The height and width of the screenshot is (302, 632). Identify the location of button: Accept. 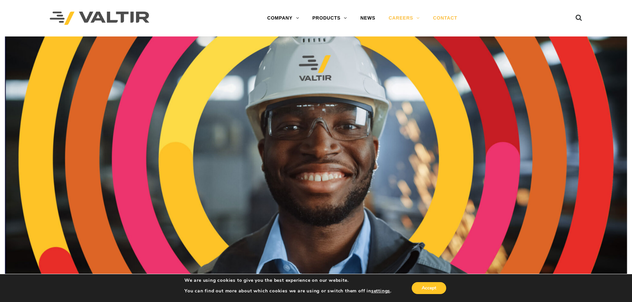
(429, 288).